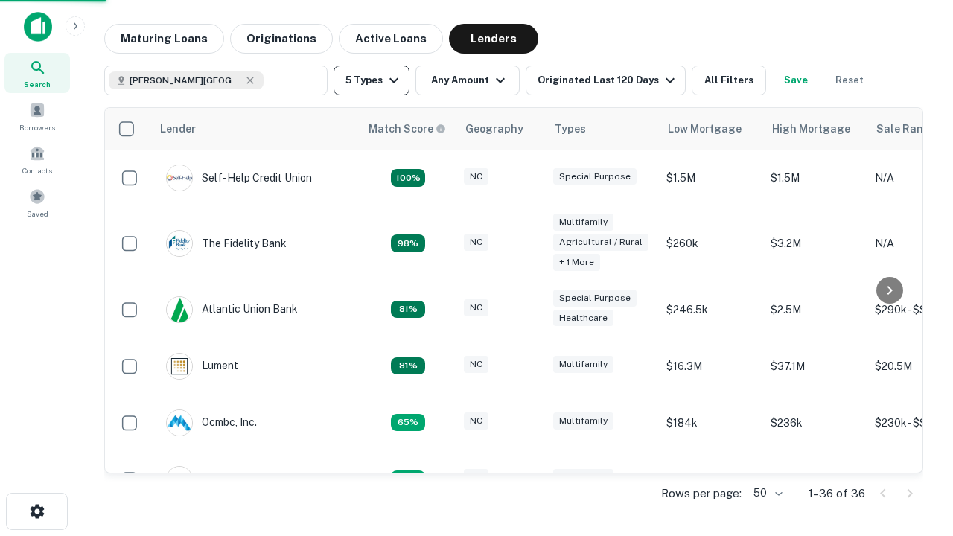 The image size is (953, 536). What do you see at coordinates (815, 243) in the screenshot?
I see `td: $3.2M` at bounding box center [815, 243].